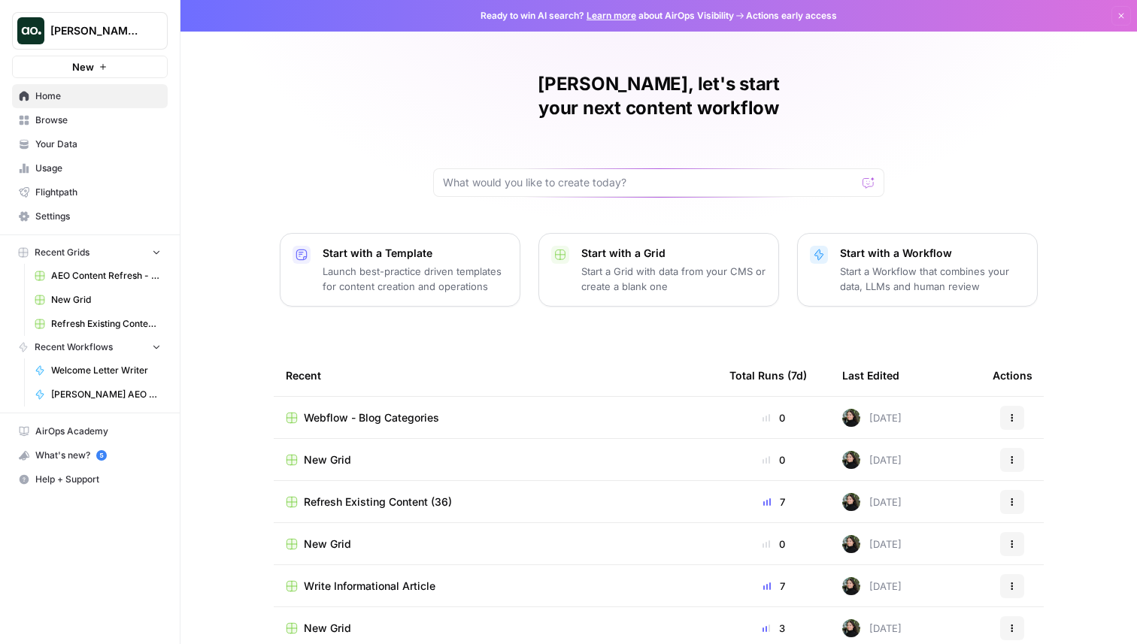 The width and height of the screenshot is (1137, 644). What do you see at coordinates (607, 16) in the screenshot?
I see `span: Ready to win AI search? about AirOps Visibility` at bounding box center [607, 16].